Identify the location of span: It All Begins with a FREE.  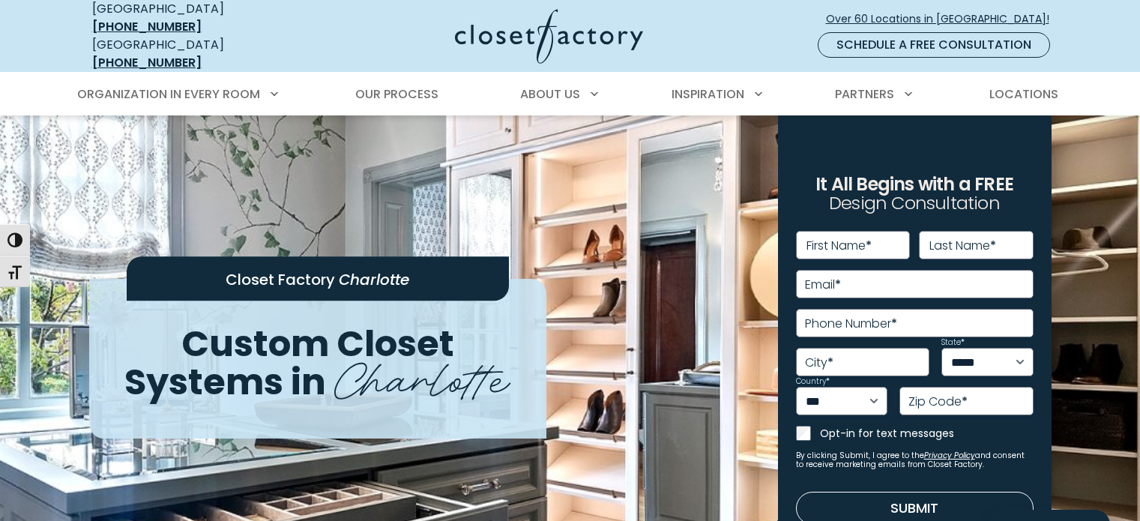
(915, 184).